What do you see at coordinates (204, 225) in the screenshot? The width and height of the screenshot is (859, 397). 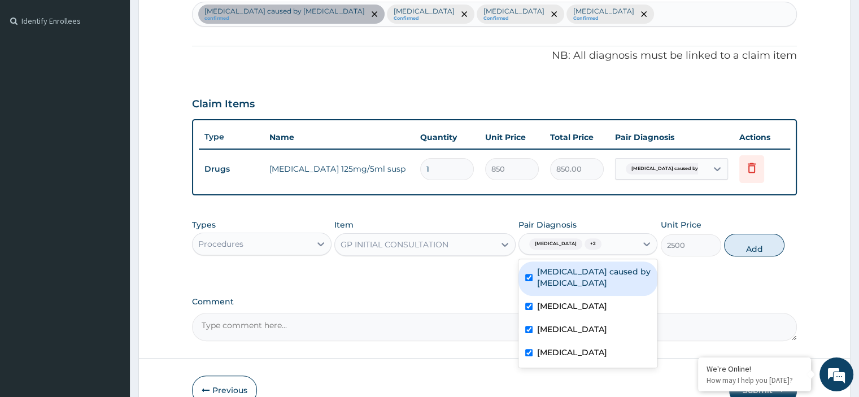 I see `label: Types` at bounding box center [204, 225].